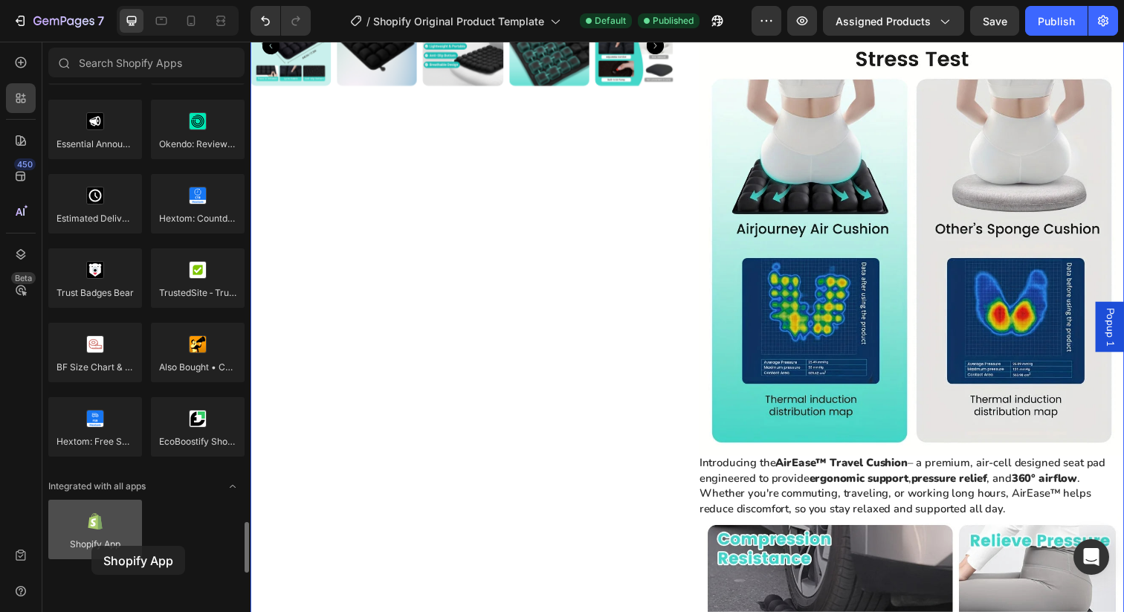  I want to click on span: Integrated with all apps, so click(97, 486).